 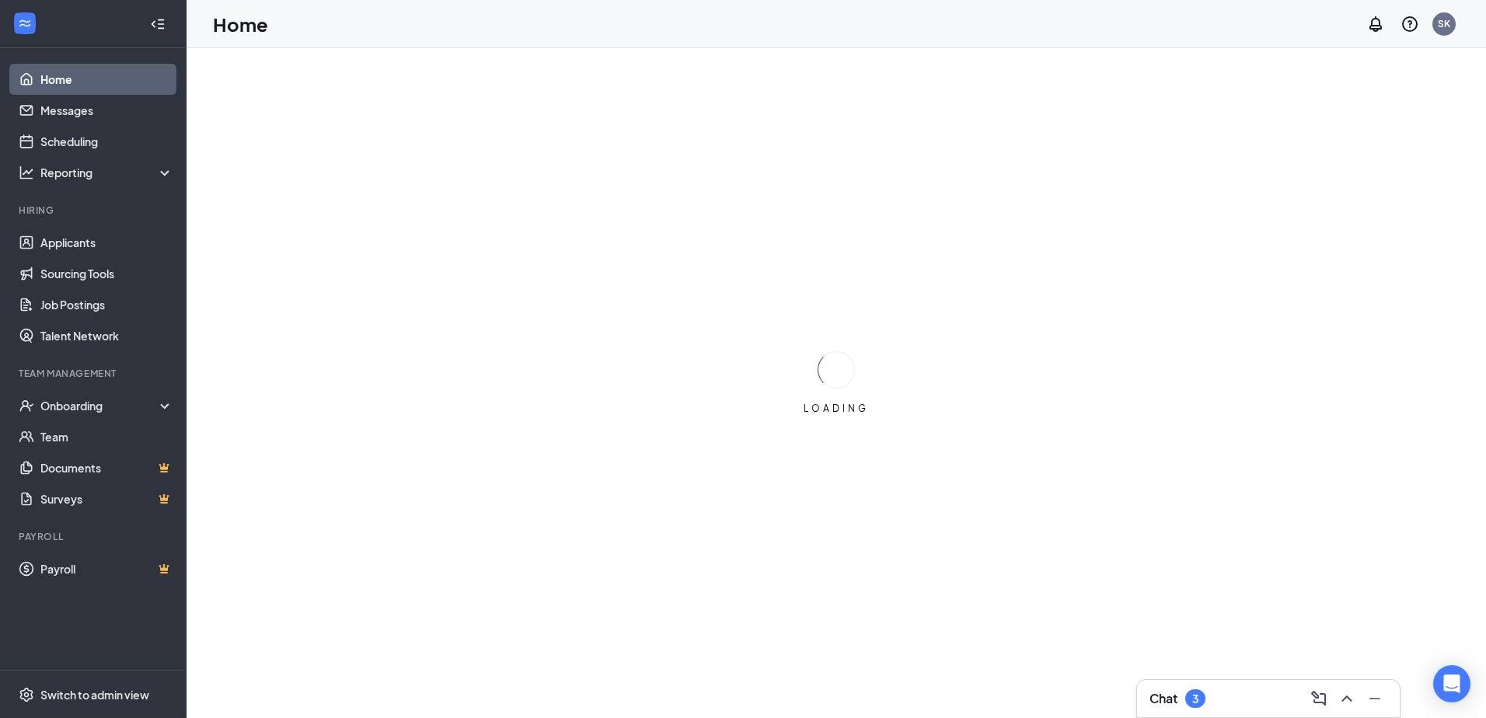 What do you see at coordinates (106, 305) in the screenshot?
I see `a: Job Postings` at bounding box center [106, 305].